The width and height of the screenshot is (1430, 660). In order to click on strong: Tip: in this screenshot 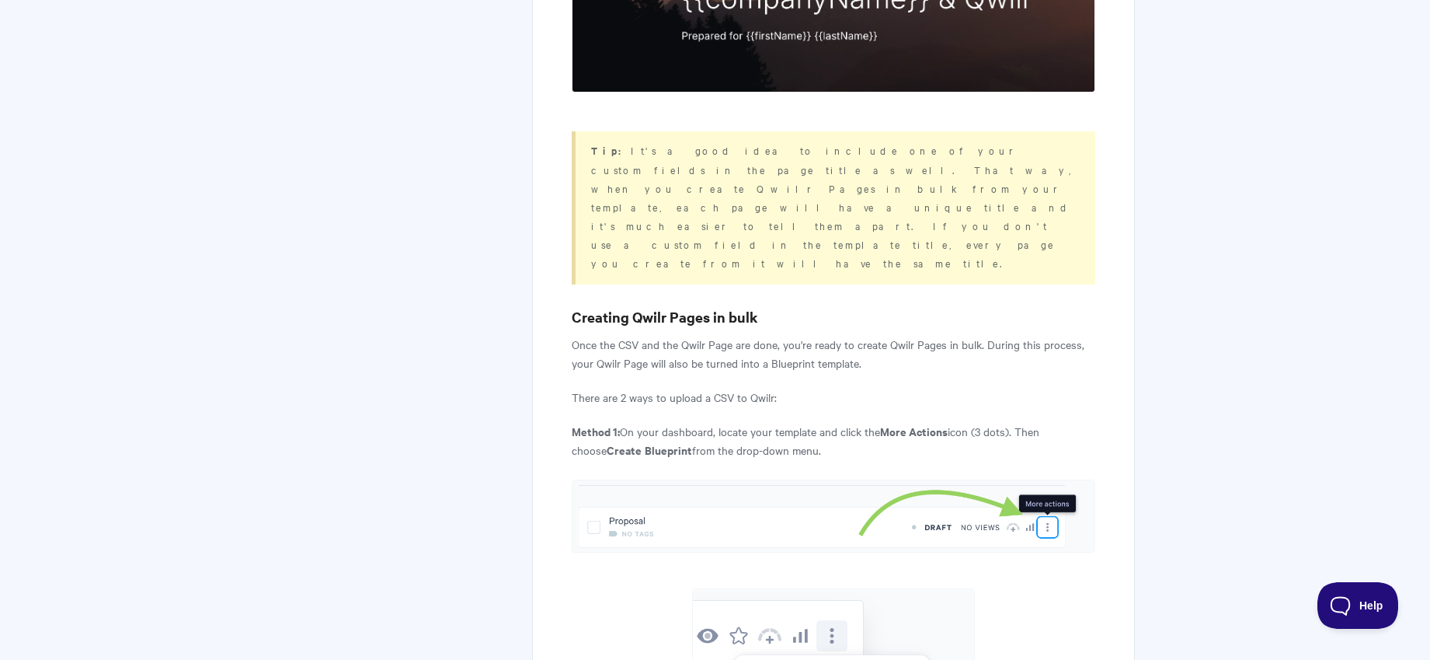, I will do `click(611, 150)`.